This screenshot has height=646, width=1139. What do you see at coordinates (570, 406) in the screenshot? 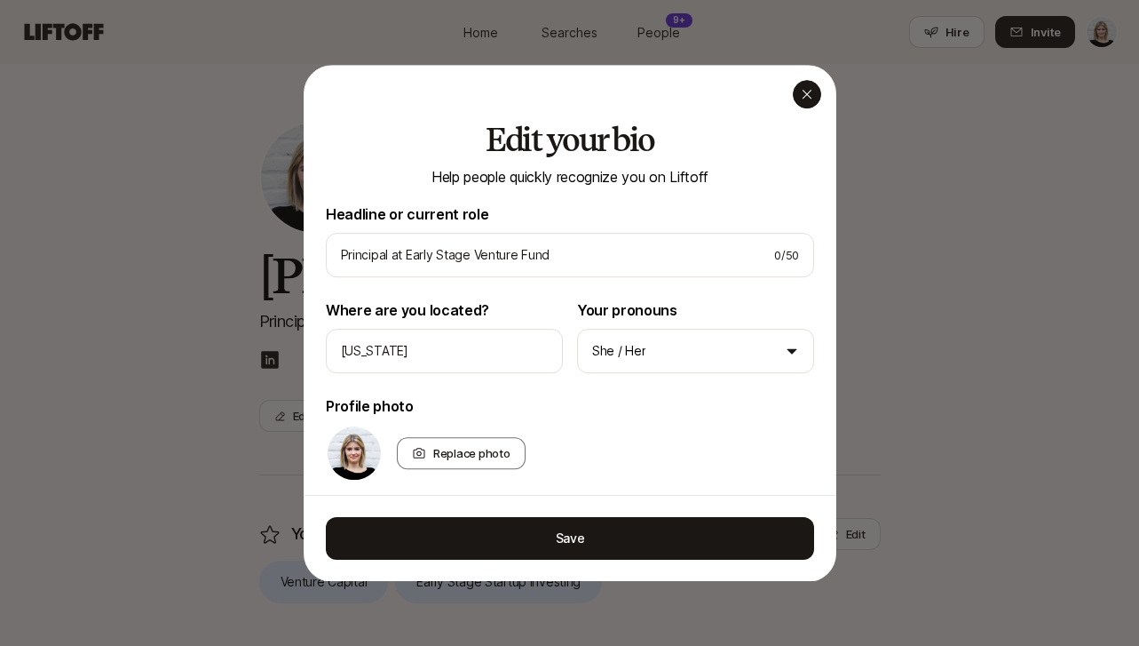
I see `p: Profile photo` at bounding box center [570, 406].